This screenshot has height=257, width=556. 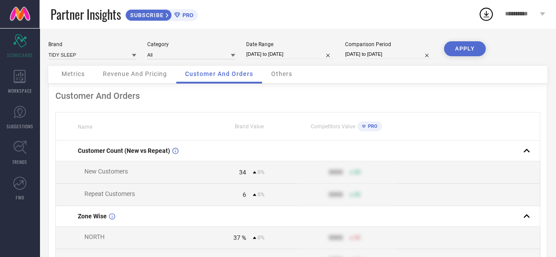 What do you see at coordinates (389, 44) in the screenshot?
I see `div: Comparison Period` at bounding box center [389, 44].